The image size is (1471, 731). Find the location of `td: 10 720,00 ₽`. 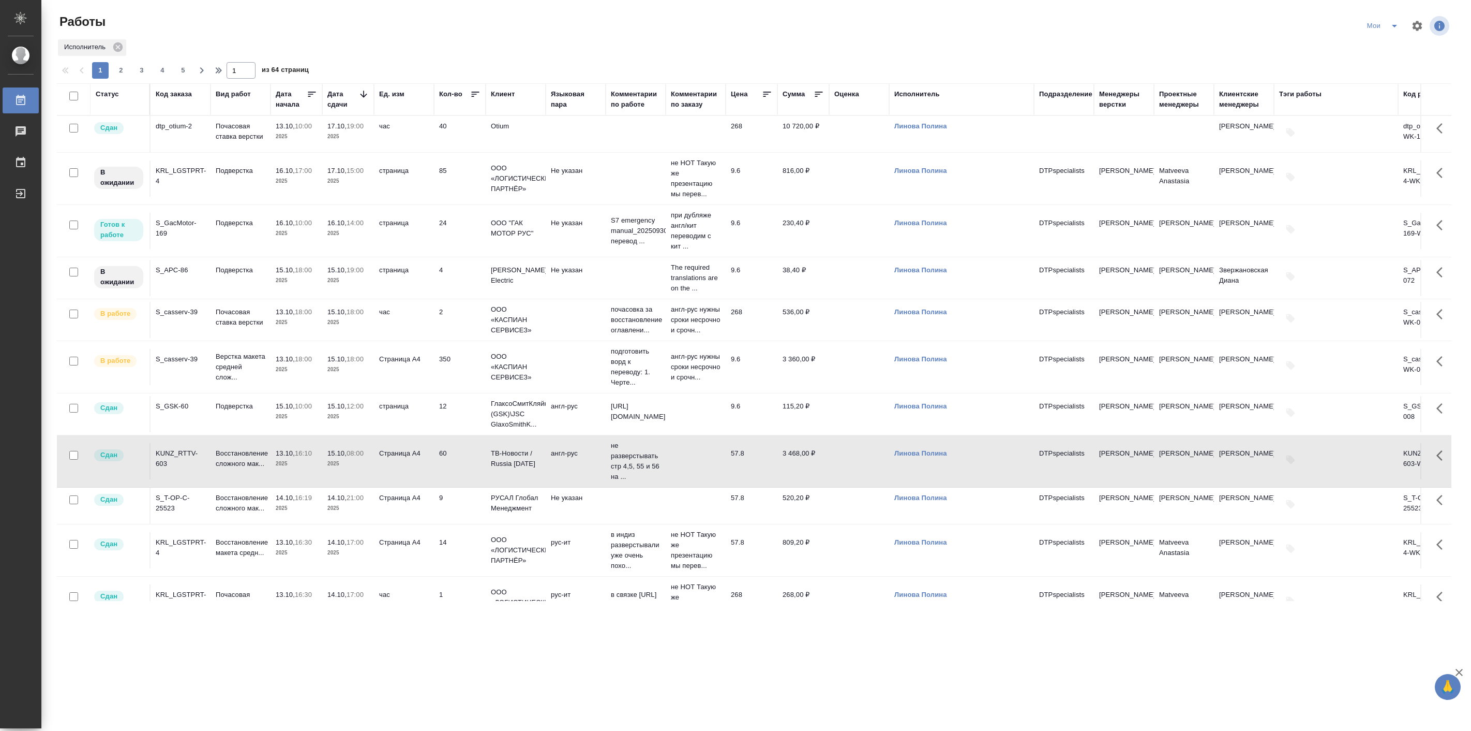

td: 10 720,00 ₽ is located at coordinates (803, 134).